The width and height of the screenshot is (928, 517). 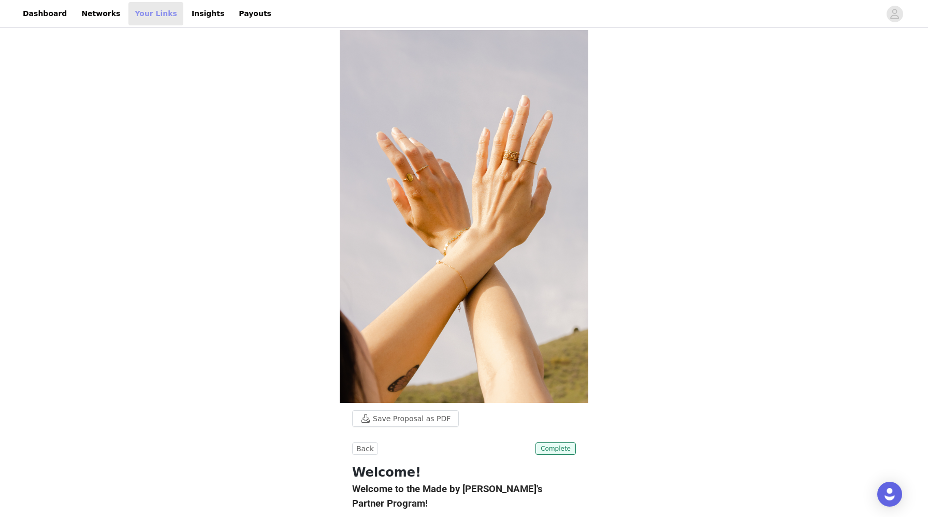 I want to click on a: Dashboard, so click(x=45, y=13).